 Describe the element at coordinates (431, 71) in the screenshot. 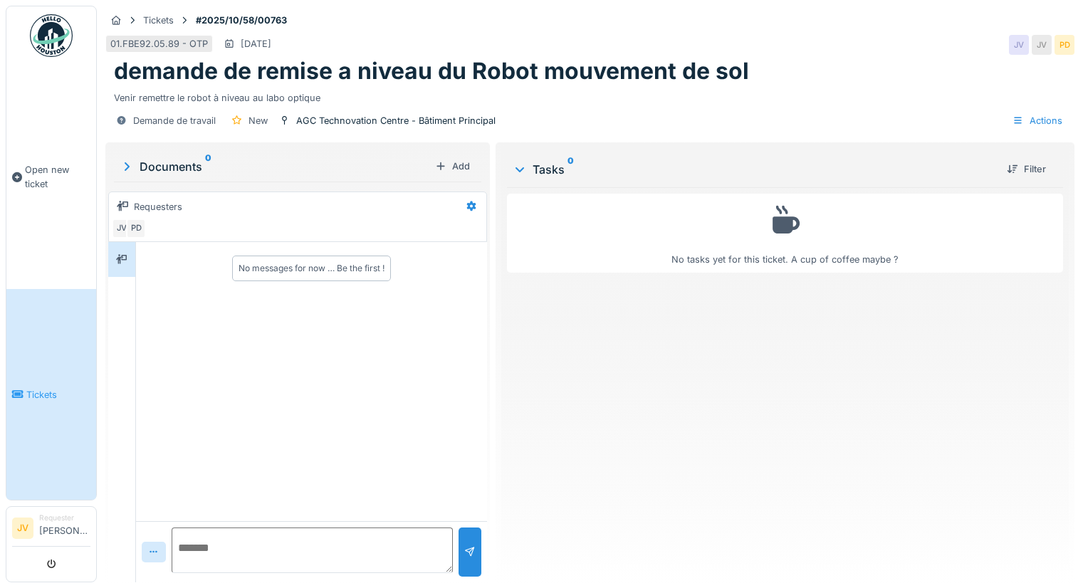

I see `h1: demande de remise a niveau du Robot mouvement de sol` at that location.